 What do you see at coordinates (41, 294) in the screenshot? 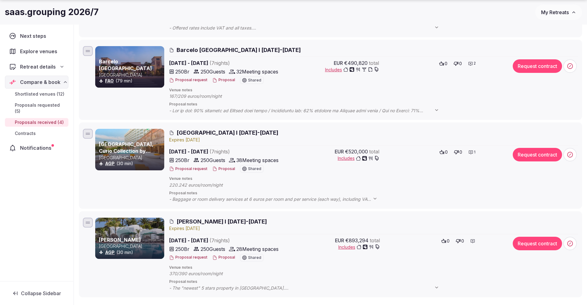
I see `span: Collapse Sidebar` at bounding box center [41, 294].